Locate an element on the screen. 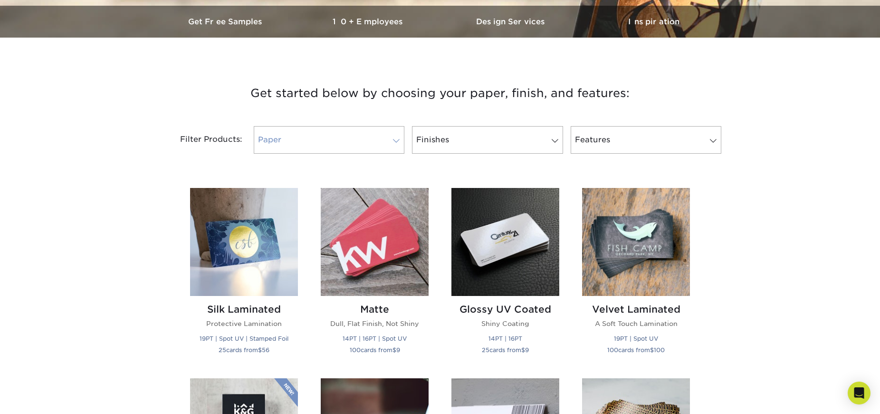  p: Protective Lamination is located at coordinates (244, 323).